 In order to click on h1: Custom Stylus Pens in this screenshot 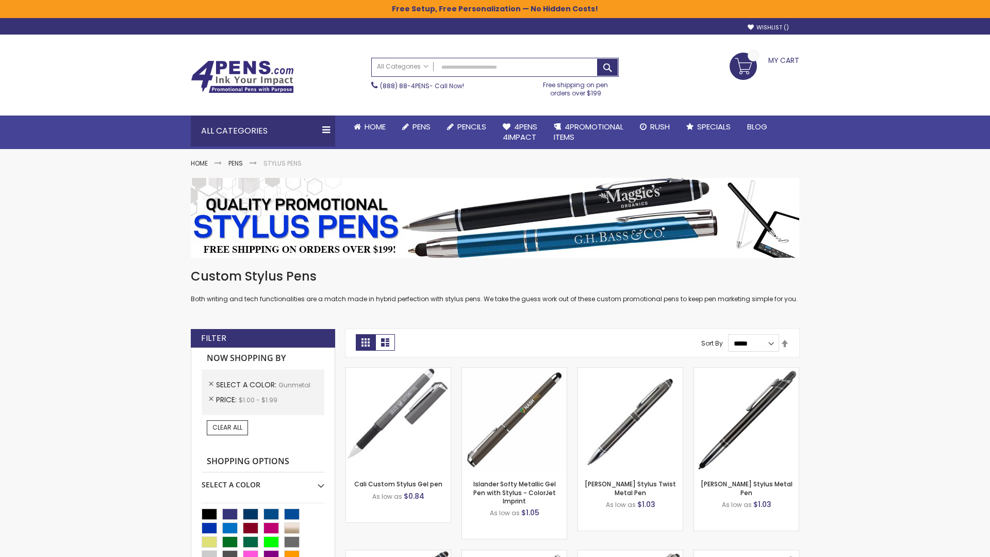, I will do `click(495, 276)`.